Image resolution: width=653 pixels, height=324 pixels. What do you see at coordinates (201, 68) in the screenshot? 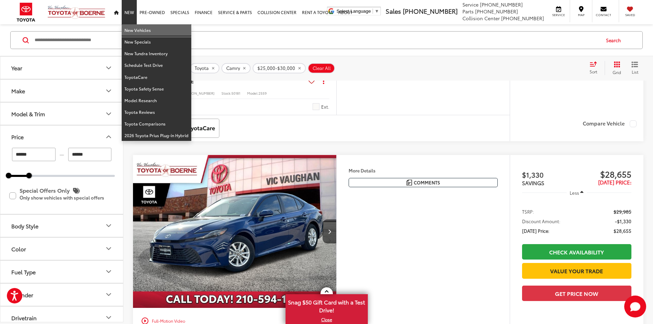
I see `span: Toyota` at bounding box center [201, 68].